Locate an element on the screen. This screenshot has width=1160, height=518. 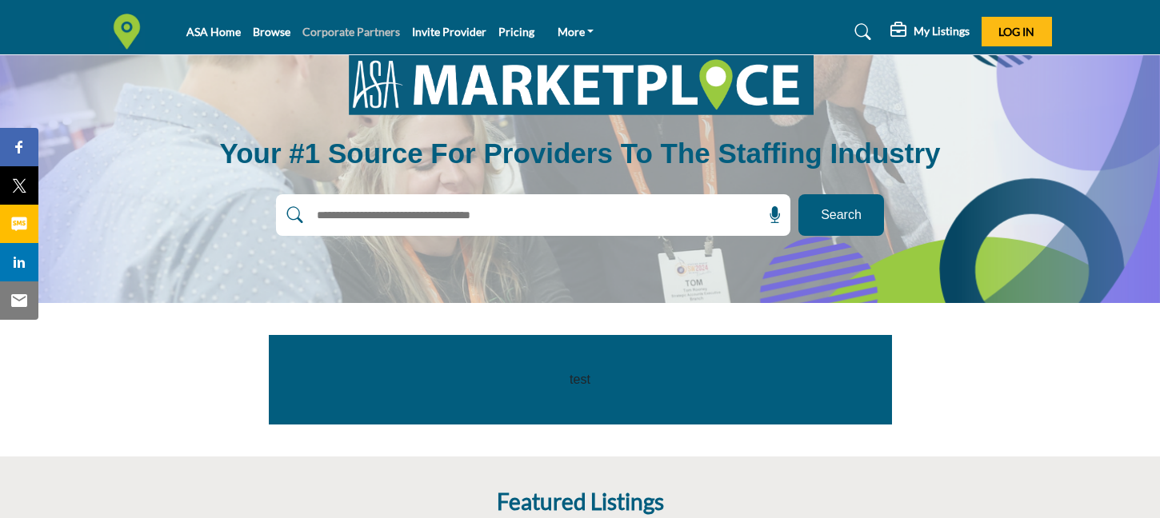
p: test is located at coordinates (580, 380).